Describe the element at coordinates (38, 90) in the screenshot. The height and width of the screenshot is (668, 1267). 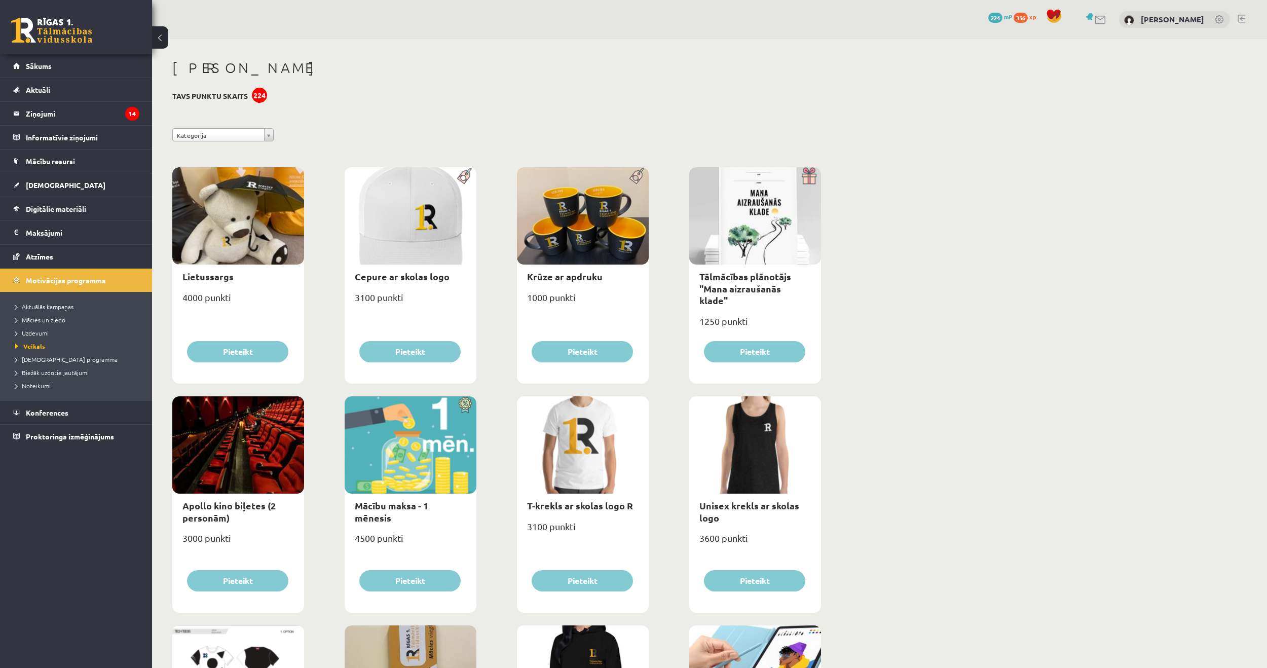
I see `span: Aktuāli` at that location.